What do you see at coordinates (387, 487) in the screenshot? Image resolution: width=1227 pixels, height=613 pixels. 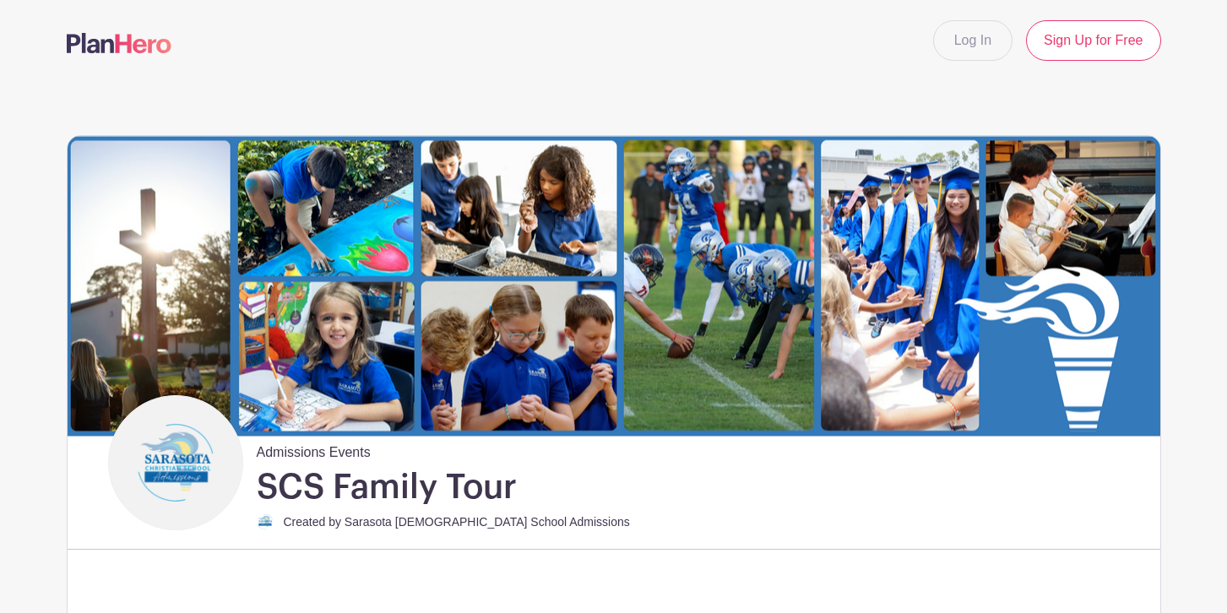 I see `h1: SCS Family Tour` at bounding box center [387, 487].